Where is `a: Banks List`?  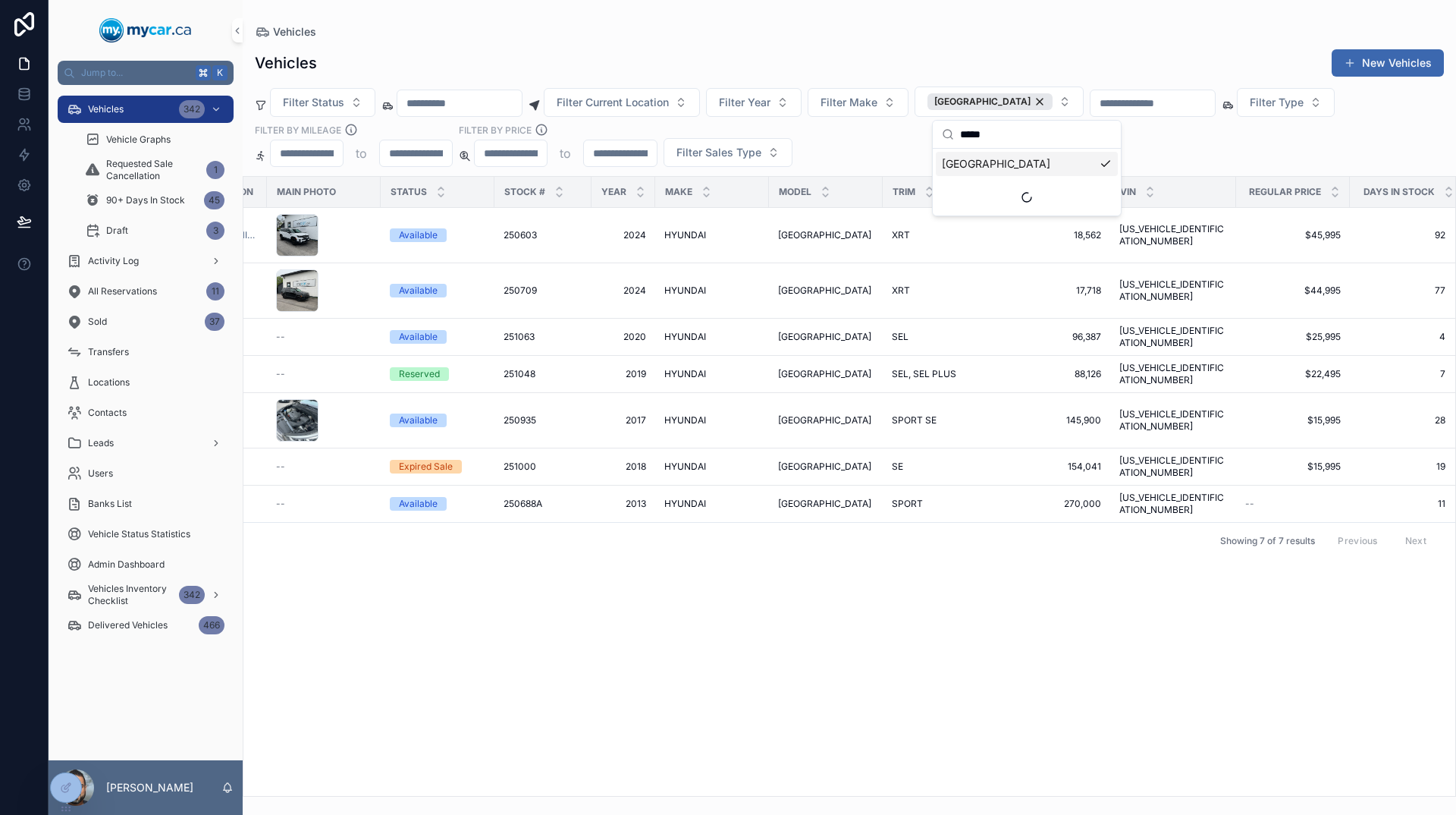 a: Banks List is located at coordinates (146, 504).